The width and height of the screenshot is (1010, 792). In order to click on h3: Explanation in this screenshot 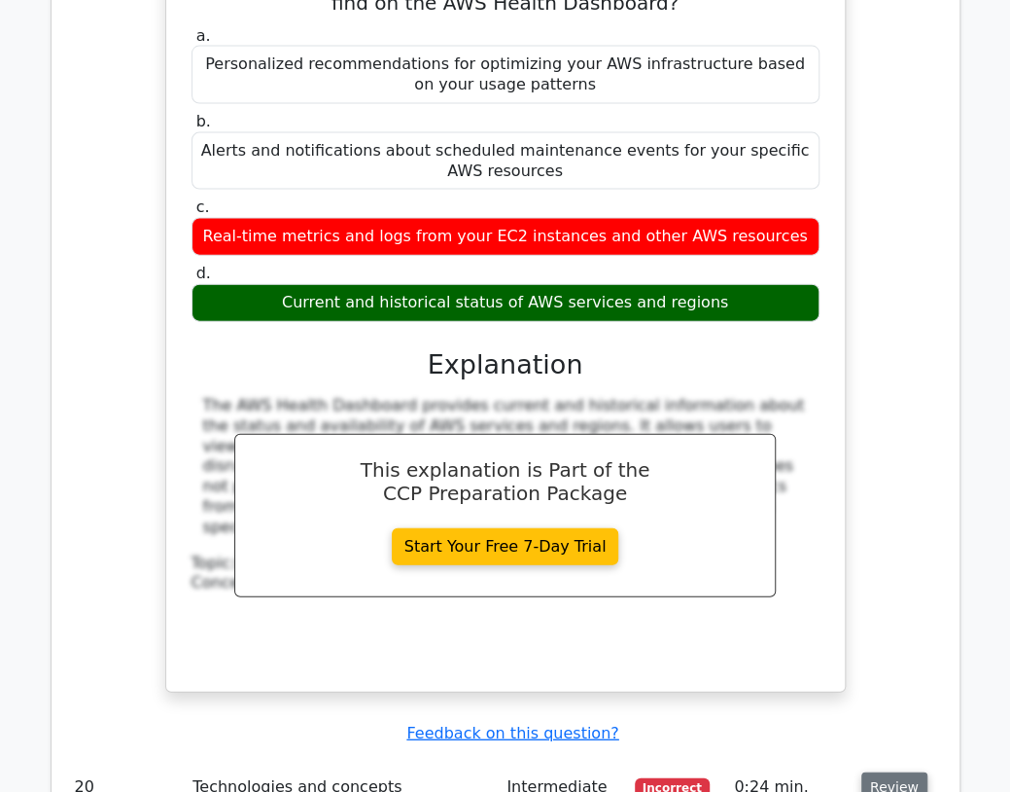, I will do `click(506, 365)`.